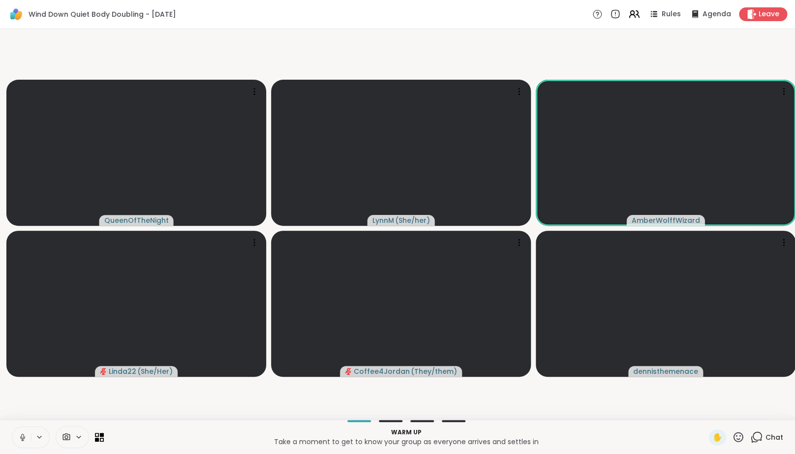 This screenshot has height=454, width=795. I want to click on span: QueenOfTheNight, so click(136, 221).